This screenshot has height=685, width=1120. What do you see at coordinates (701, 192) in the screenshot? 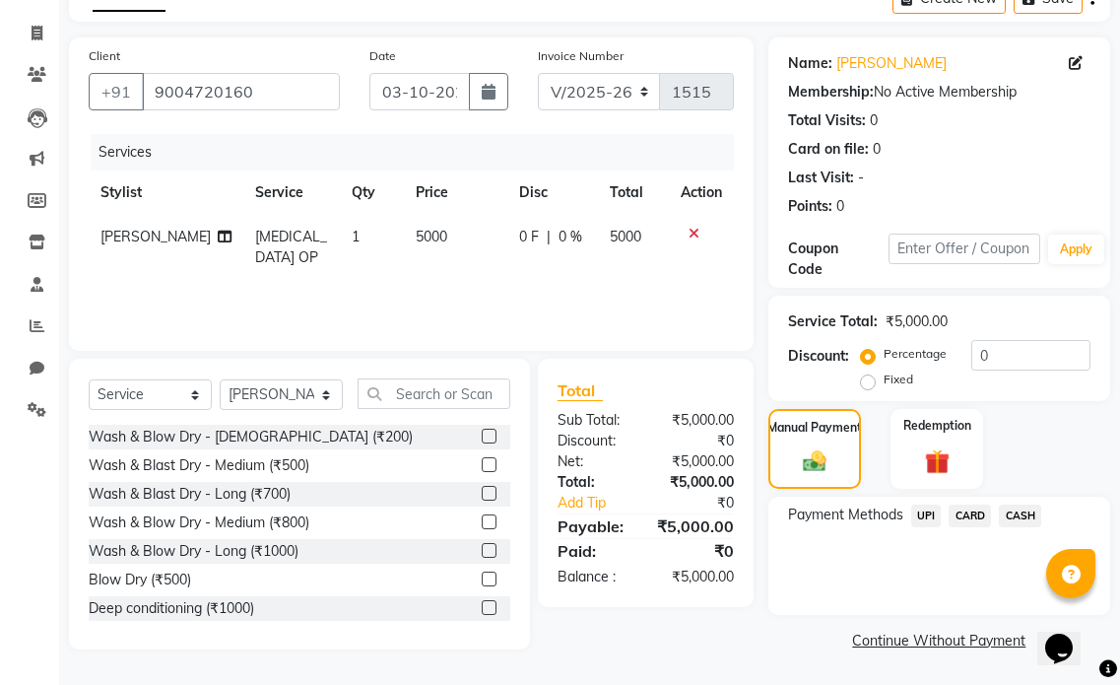
I see `th: Action` at bounding box center [701, 192].